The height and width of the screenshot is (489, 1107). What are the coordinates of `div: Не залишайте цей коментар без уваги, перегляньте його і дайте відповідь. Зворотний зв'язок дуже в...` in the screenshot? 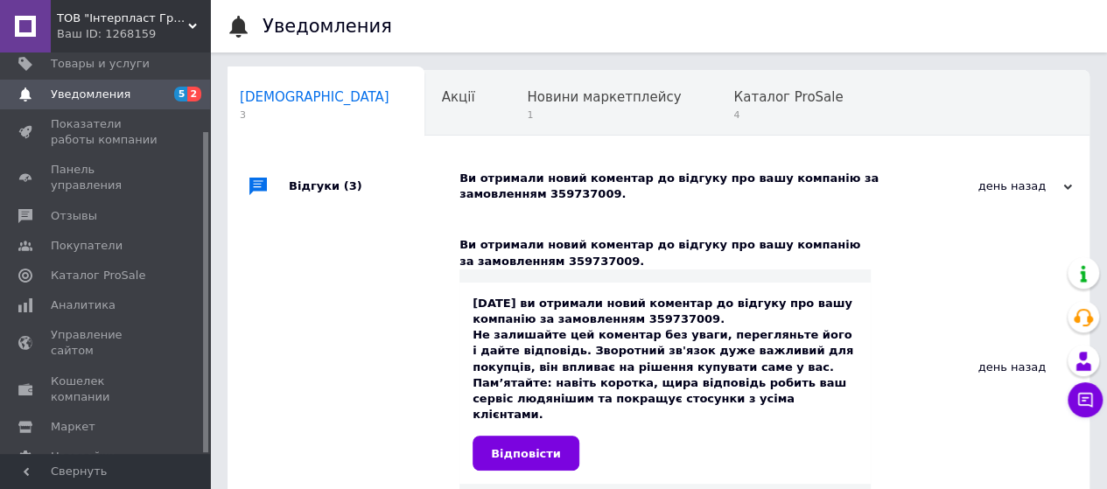 It's located at (665, 375).